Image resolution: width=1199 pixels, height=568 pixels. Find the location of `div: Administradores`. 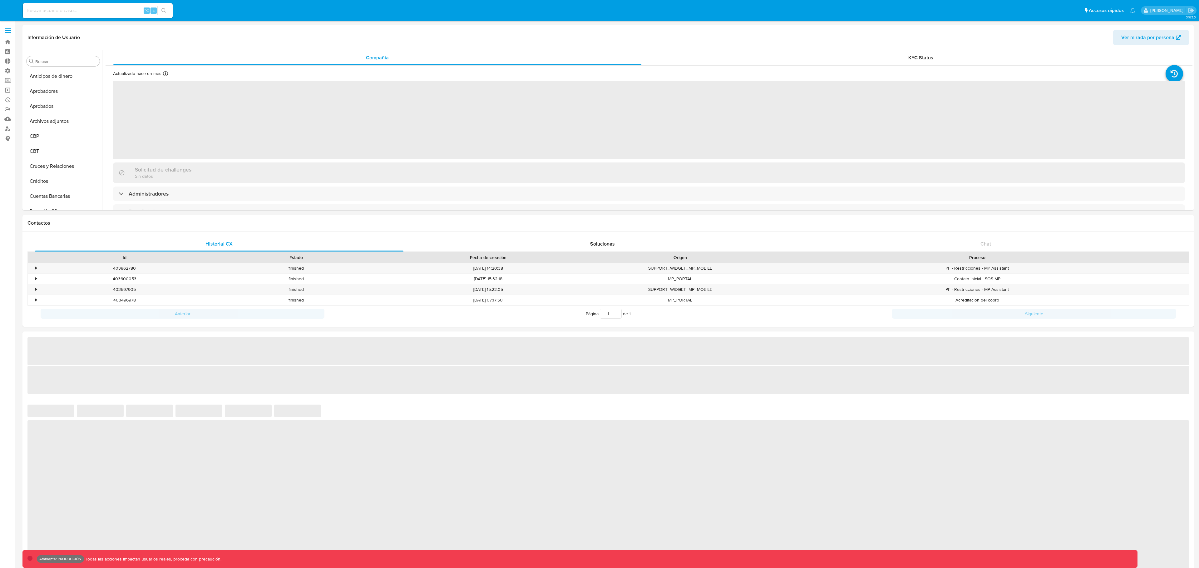

div: Administradores is located at coordinates (649, 194).